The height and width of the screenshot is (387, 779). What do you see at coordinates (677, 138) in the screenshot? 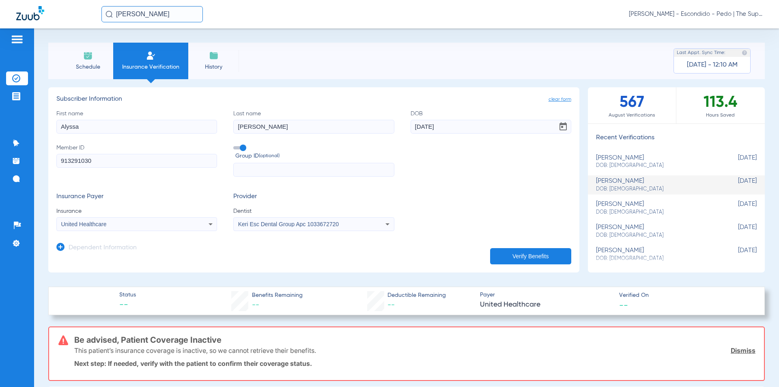
I see `h3: Recent Verifications` at bounding box center [677, 138].